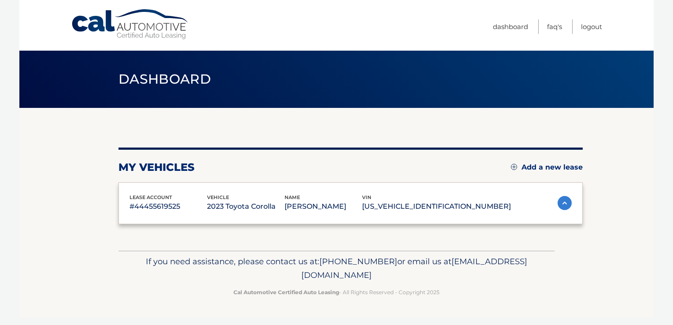 This screenshot has width=673, height=325. Describe the element at coordinates (156, 167) in the screenshot. I see `h2: my vehicles` at that location.